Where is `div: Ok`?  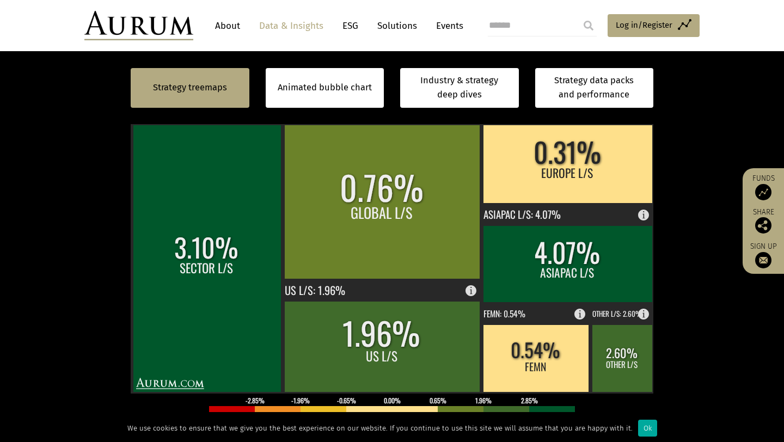 div: Ok is located at coordinates (648, 428).